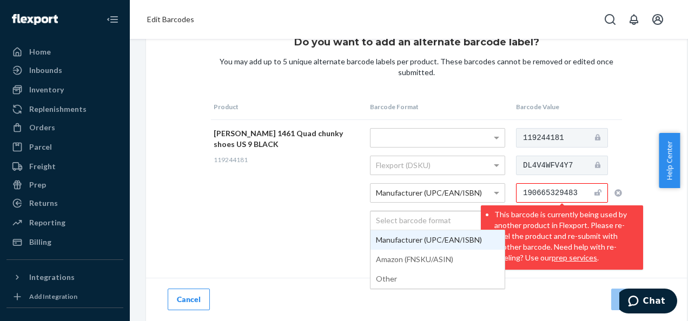 The height and width of the screenshot is (321, 688). Describe the element at coordinates (53, 297) in the screenshot. I see `div: Add Integration` at that location.